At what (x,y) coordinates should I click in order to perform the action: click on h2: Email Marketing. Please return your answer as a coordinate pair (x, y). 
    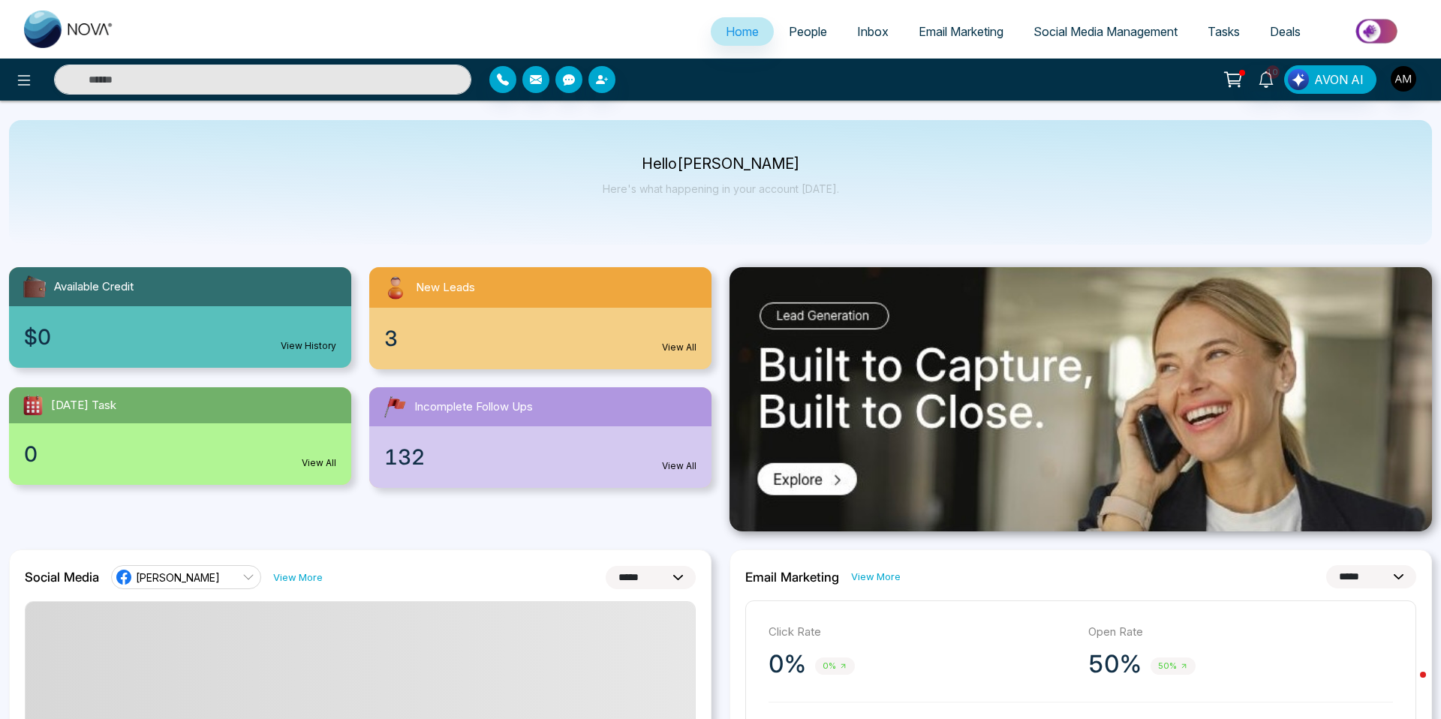
    Looking at the image, I should click on (792, 577).